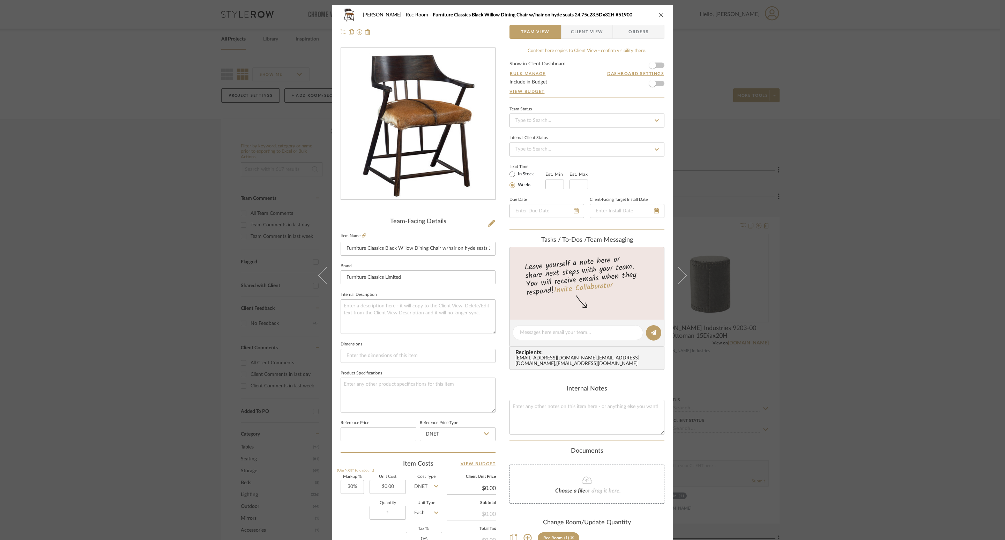  I want to click on label: Cost Type, so click(426, 477).